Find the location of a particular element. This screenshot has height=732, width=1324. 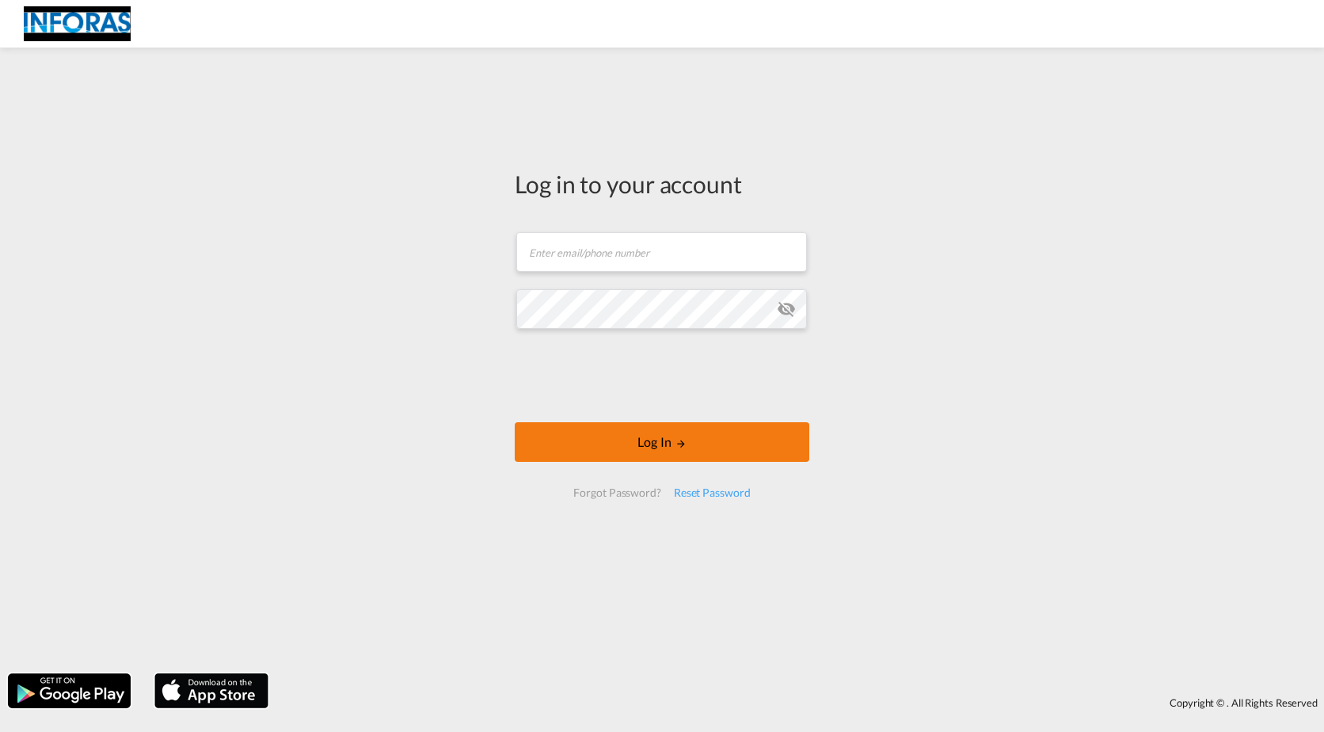

div: Reset Password is located at coordinates (712, 492).